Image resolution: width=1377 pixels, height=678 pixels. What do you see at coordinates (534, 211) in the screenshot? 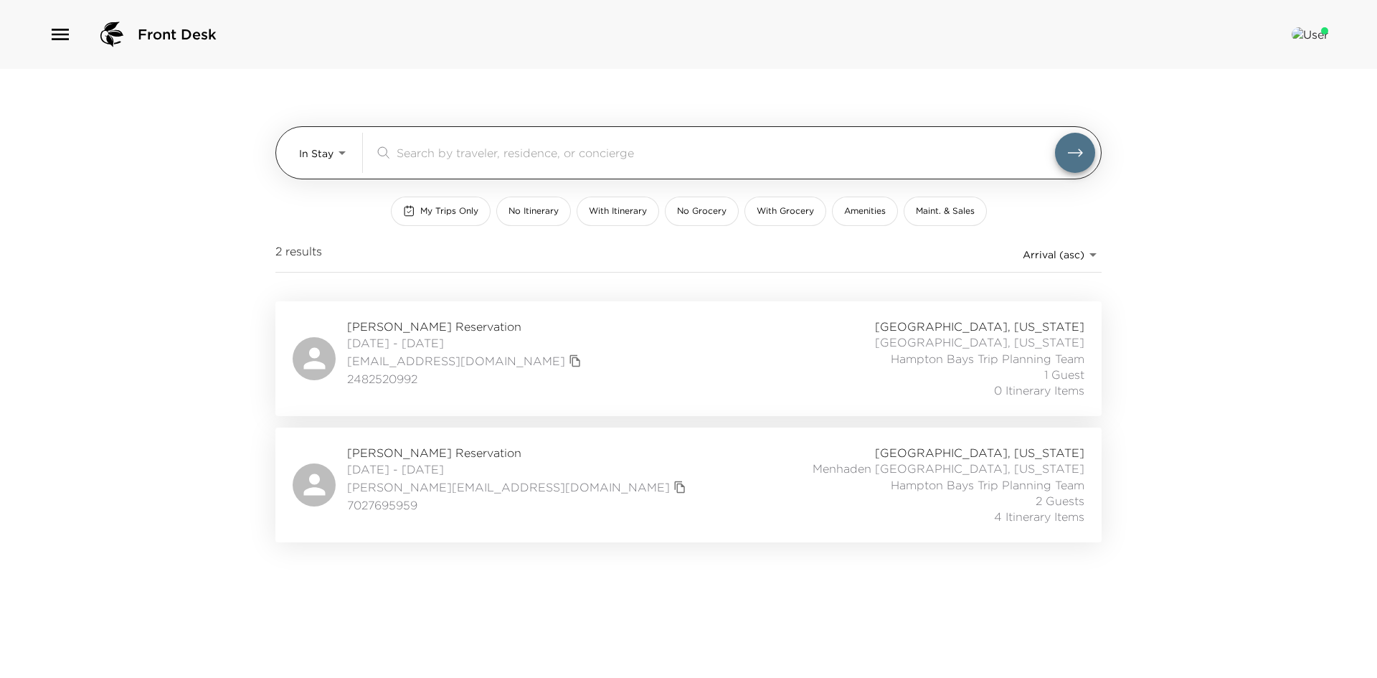
I see `span: No Itinerary` at bounding box center [534, 211].